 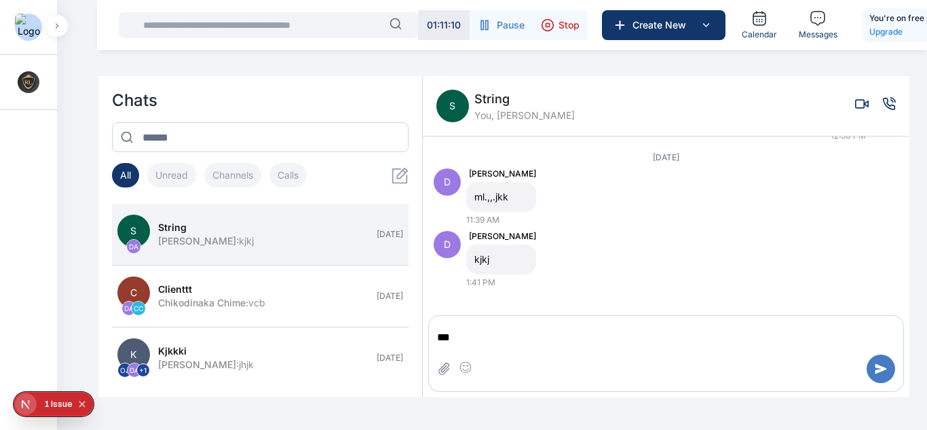 What do you see at coordinates (664, 25) in the screenshot?
I see `button: Create New` at bounding box center [664, 25].